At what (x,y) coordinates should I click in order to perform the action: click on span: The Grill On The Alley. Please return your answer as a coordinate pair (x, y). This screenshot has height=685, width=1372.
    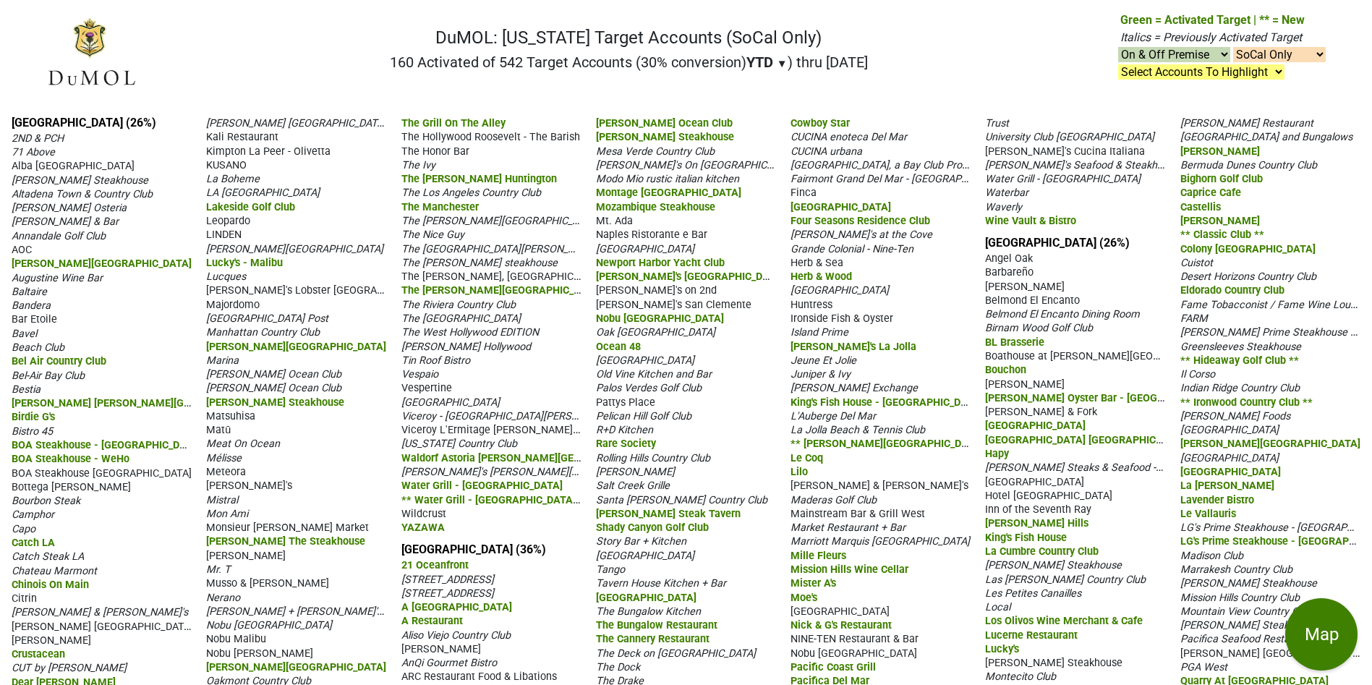
    Looking at the image, I should click on (454, 123).